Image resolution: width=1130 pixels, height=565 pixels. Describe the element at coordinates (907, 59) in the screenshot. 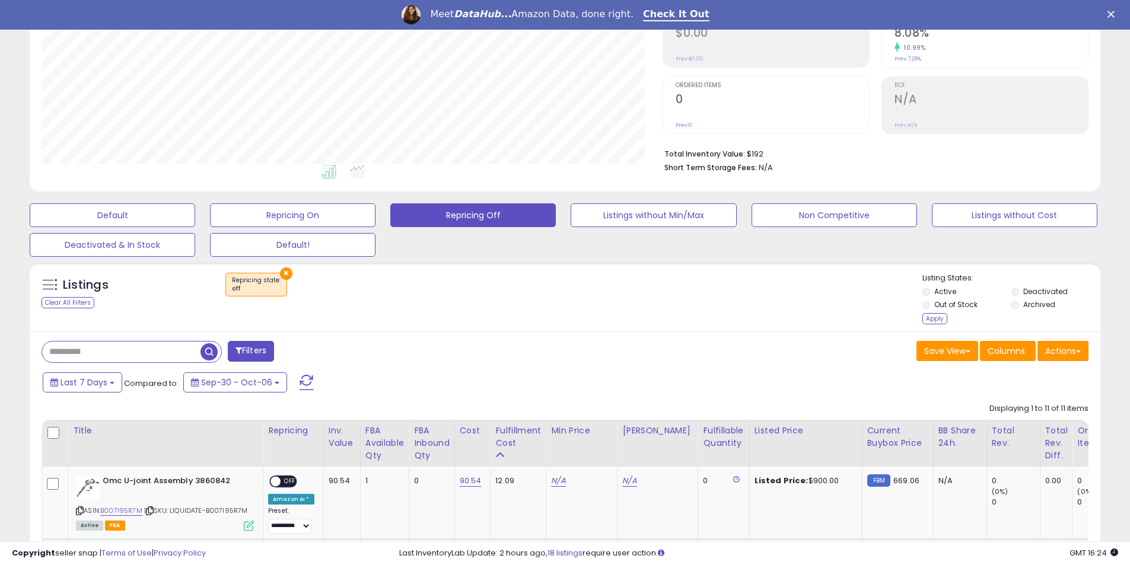

I see `small: Prev: 7.28%` at that location.